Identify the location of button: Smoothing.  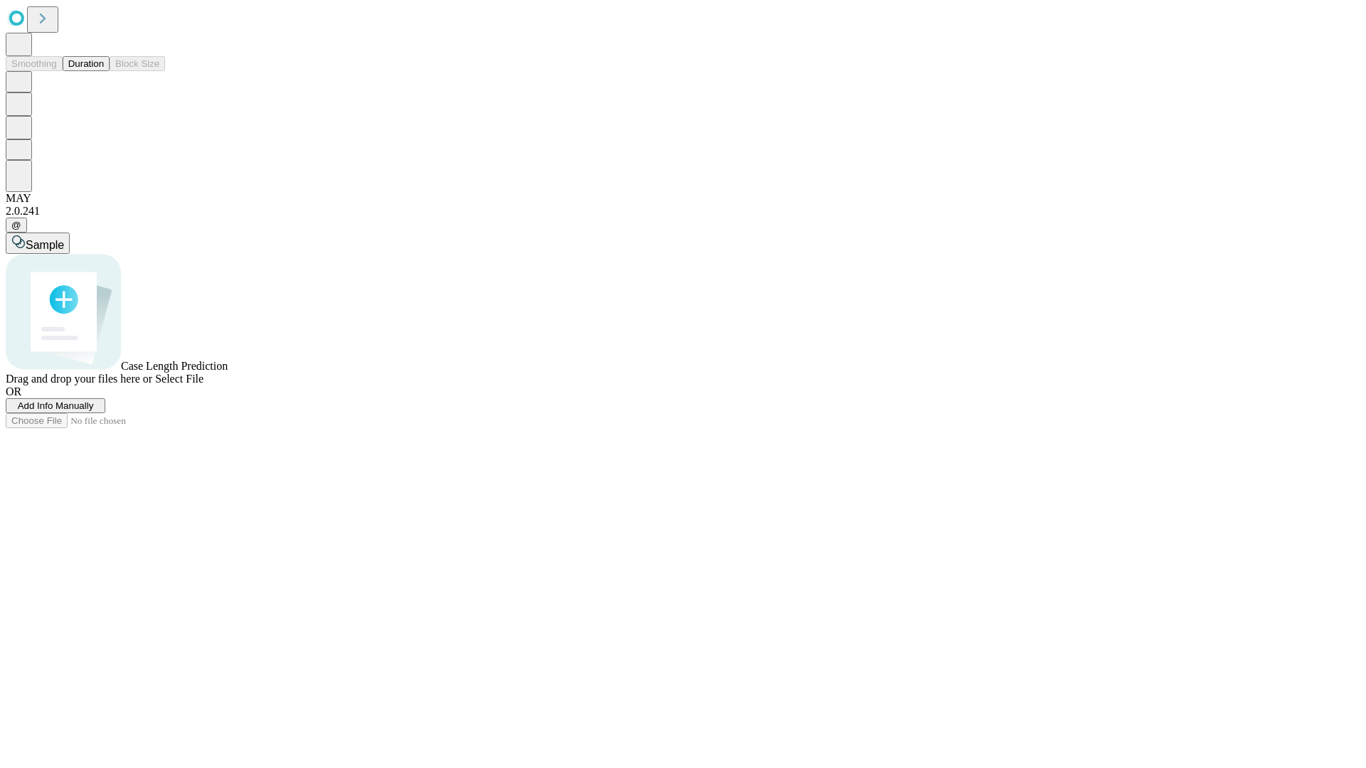
(34, 63).